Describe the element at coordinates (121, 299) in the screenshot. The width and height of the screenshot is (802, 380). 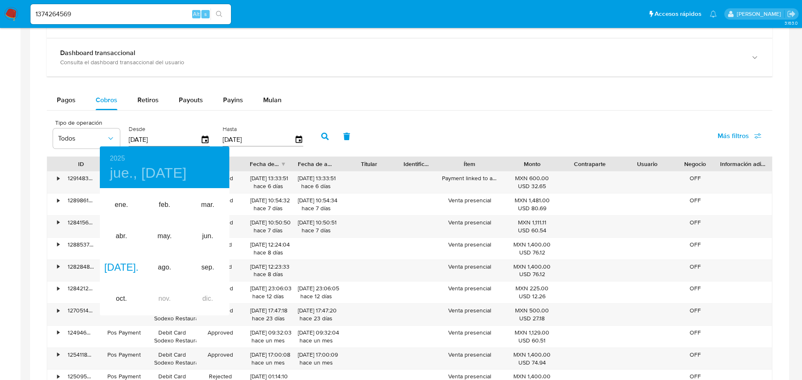
I see `div: oct.` at that location.